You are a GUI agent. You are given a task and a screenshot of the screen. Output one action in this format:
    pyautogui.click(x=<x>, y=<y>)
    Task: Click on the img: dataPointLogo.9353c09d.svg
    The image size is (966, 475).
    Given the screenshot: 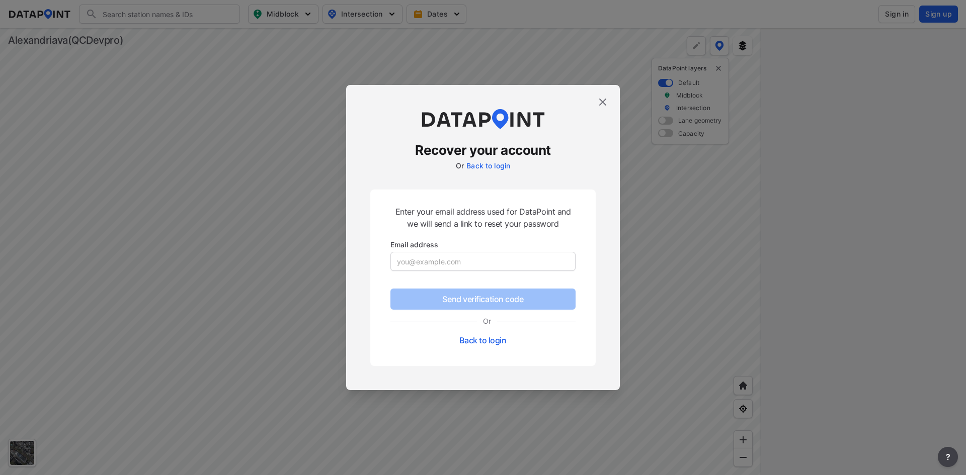 What is the action you would take?
    pyautogui.click(x=483, y=119)
    